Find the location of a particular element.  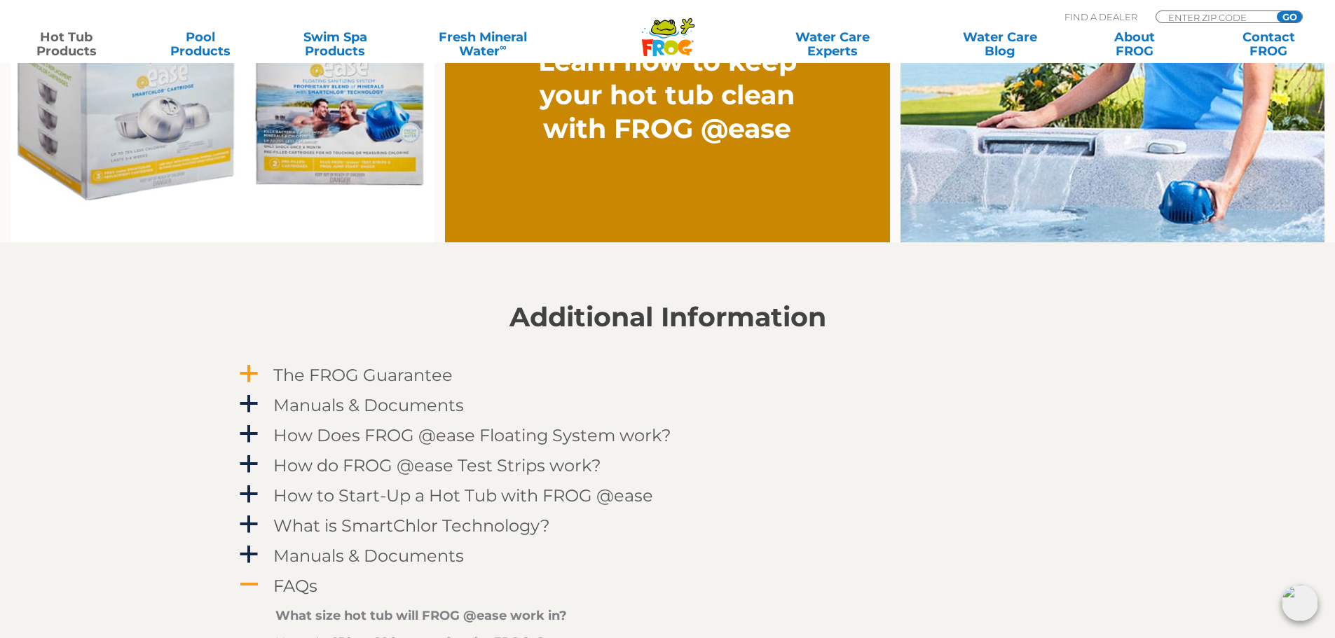

a: Water CareExperts is located at coordinates (832, 44).